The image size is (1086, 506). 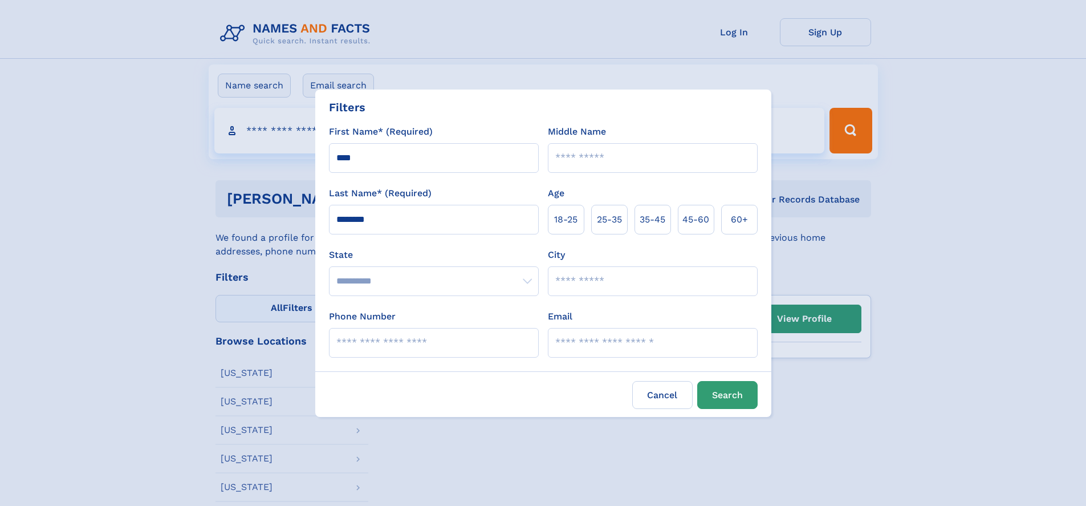 I want to click on label: First Name* (Required), so click(x=381, y=132).